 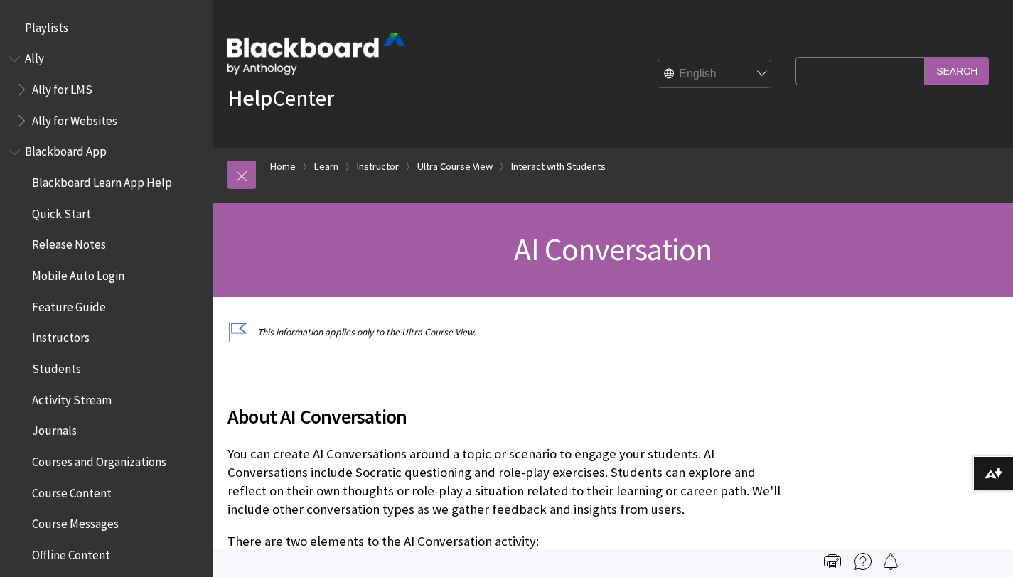 I want to click on span: Ally for Websites, so click(x=75, y=118).